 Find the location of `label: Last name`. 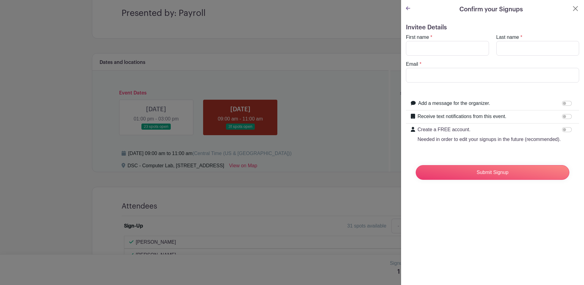

label: Last name is located at coordinates (508, 37).